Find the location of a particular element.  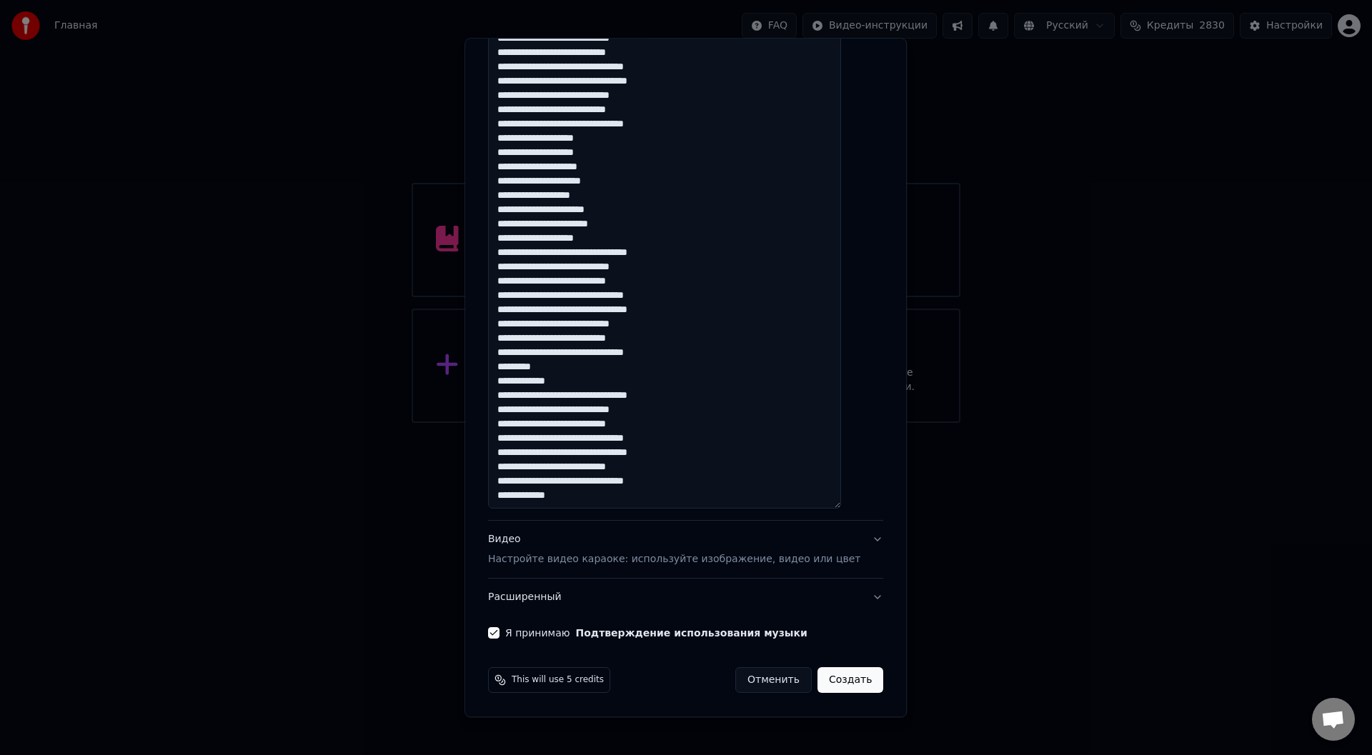

button: Я принимаю is located at coordinates (691, 634).